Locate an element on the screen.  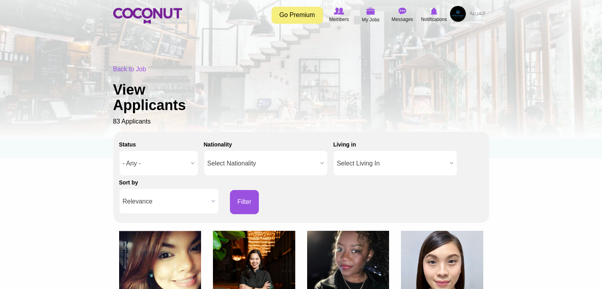
span: - Any - is located at coordinates (155, 164).